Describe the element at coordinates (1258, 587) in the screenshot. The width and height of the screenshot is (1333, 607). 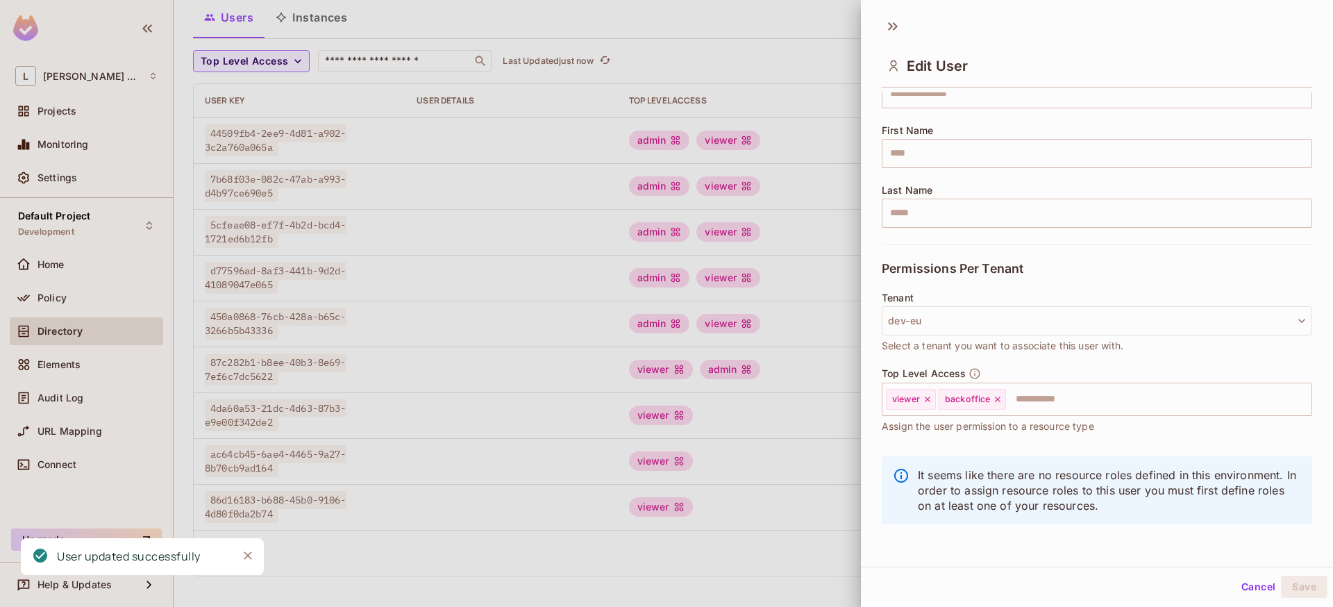
I see `button: Cancel` at that location.